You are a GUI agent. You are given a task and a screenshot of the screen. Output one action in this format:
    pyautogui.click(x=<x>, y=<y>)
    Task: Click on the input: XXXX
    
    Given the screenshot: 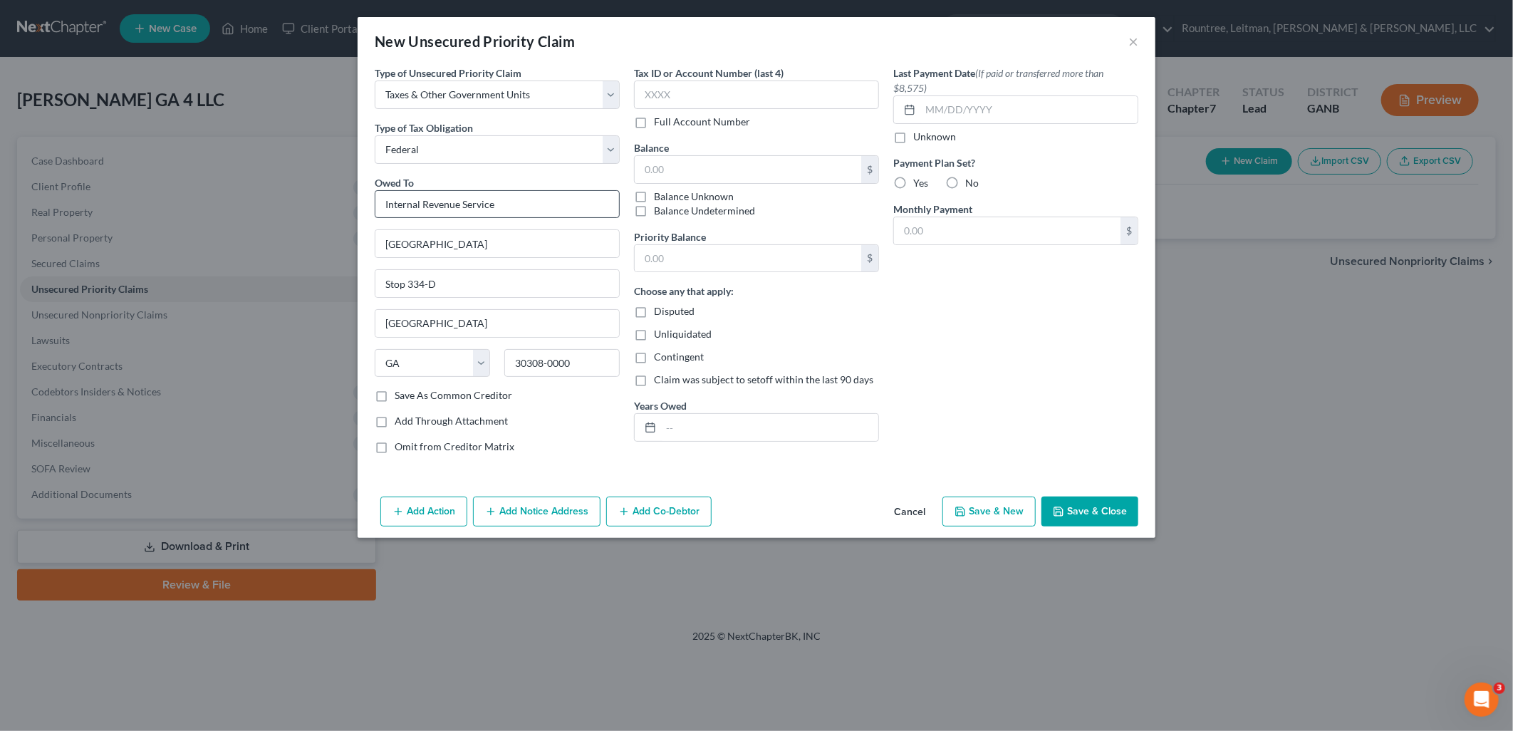 What is the action you would take?
    pyautogui.click(x=757, y=95)
    